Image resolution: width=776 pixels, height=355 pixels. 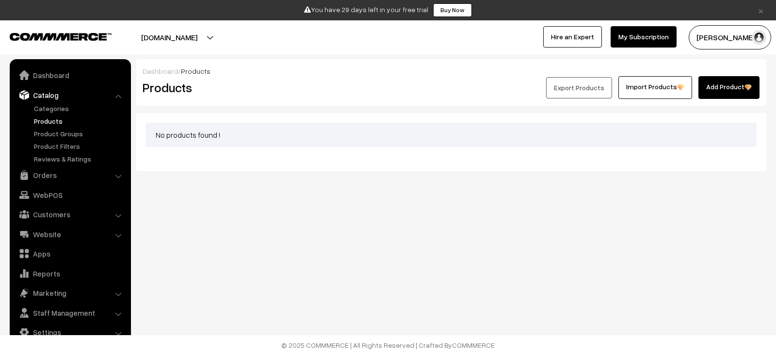 What do you see at coordinates (61, 36) in the screenshot?
I see `img: COMMMERCE` at bounding box center [61, 36].